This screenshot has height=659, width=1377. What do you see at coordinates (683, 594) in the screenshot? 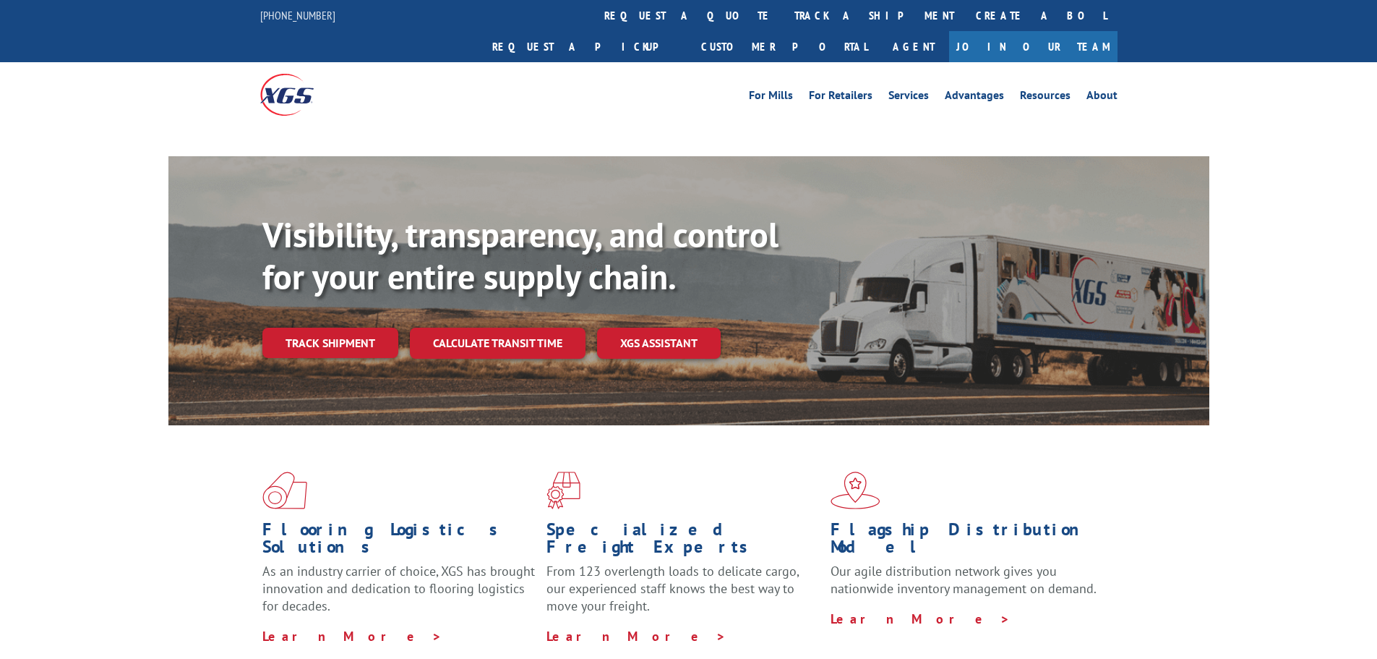
I see `p: From 123 overlength loads to delicate cargo, our experienced staff knows the best way to move you...` at bounding box center [683, 594].